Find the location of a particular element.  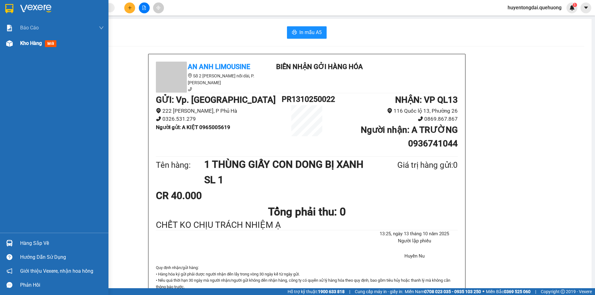

div: CR 40.000 is located at coordinates (205, 196).